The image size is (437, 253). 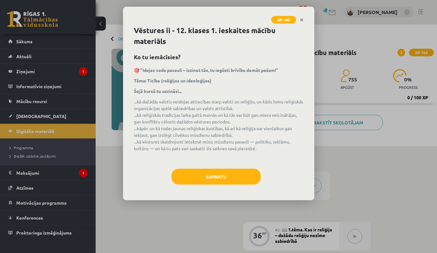 I want to click on li: ...kā dažādās valstīs veidojas attiecības starp valsti un reliģiju, un kādu lomu reliģiskās organ..., so click(x=218, y=105).